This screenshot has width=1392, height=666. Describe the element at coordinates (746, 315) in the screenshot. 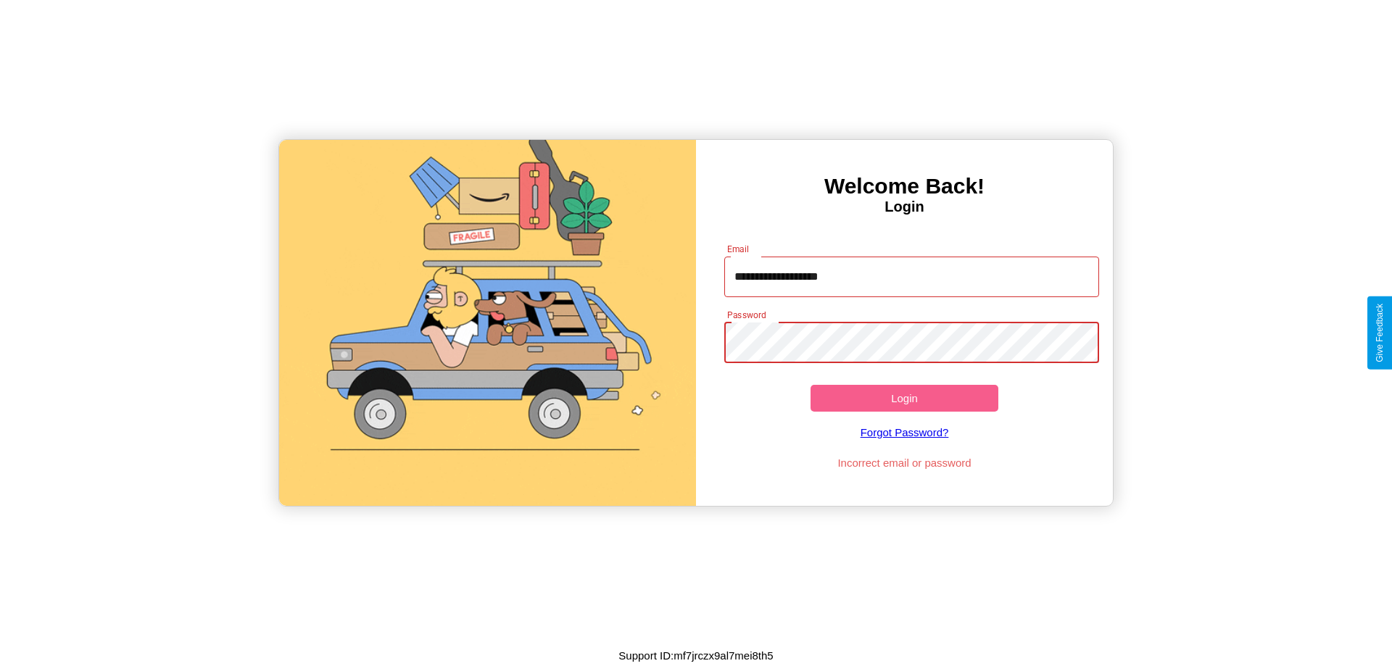

I see `label: Password` at that location.